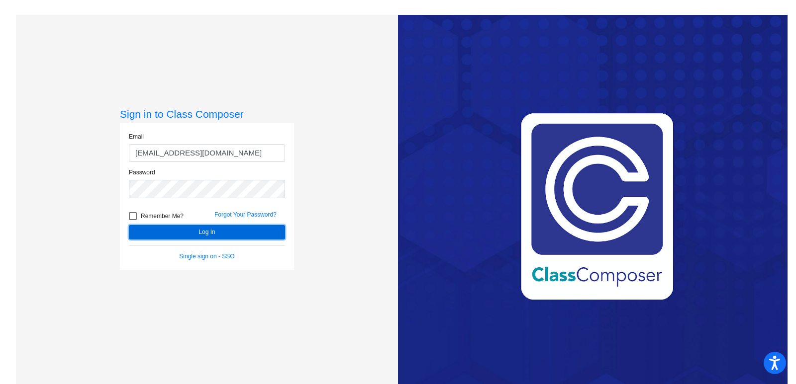 The height and width of the screenshot is (384, 796). Describe the element at coordinates (245, 215) in the screenshot. I see `a: Forgot Your Password?` at that location.